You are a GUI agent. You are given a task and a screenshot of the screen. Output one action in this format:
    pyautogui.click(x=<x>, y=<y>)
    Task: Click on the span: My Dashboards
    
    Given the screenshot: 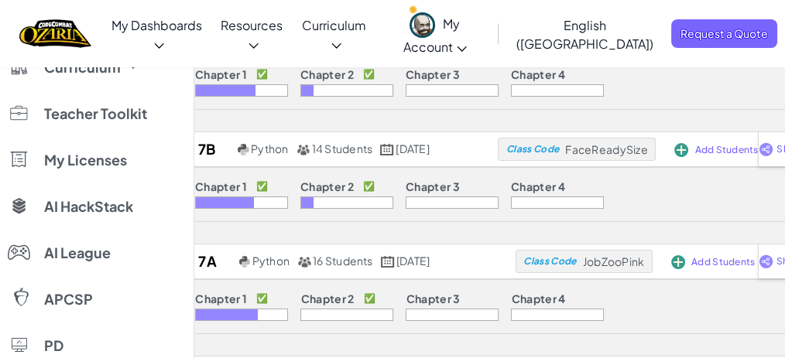 What is the action you would take?
    pyautogui.click(x=156, y=25)
    